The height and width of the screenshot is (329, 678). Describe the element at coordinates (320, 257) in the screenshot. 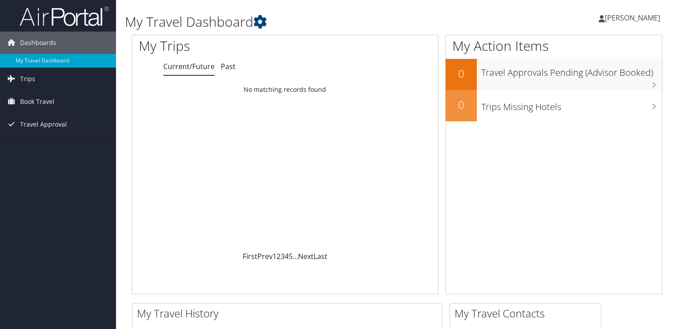

I see `a: Last` at that location.